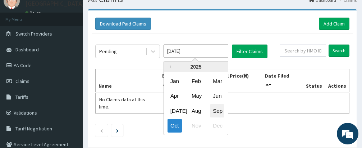  What do you see at coordinates (175, 96) in the screenshot?
I see `div: Choose April 2025` at bounding box center [175, 96].